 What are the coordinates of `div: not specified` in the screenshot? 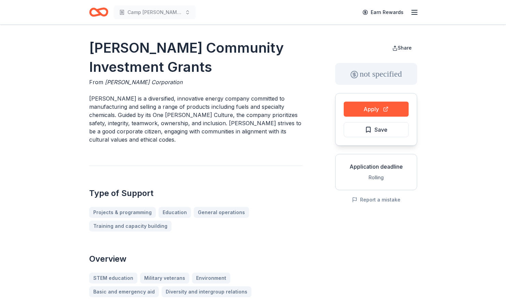 It's located at (376, 74).